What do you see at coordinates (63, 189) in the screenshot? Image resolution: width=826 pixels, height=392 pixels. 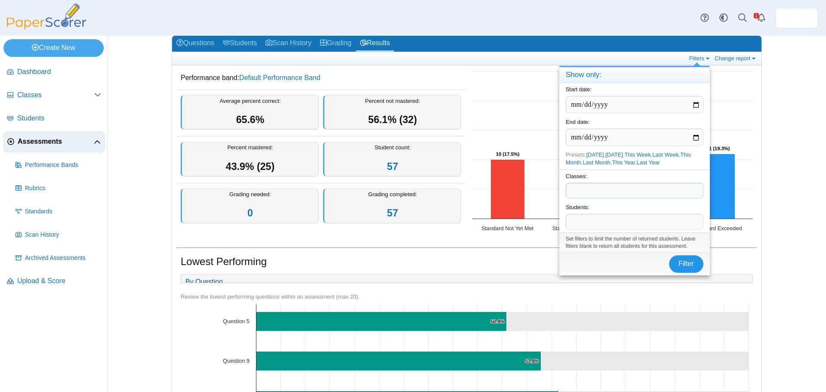 I see `span: Rubrics` at bounding box center [63, 189].